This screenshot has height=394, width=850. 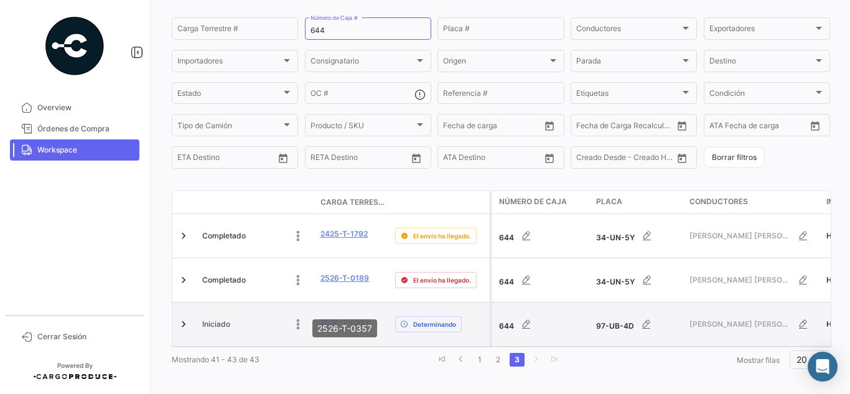 I want to click on span: Consignatario, so click(x=362, y=63).